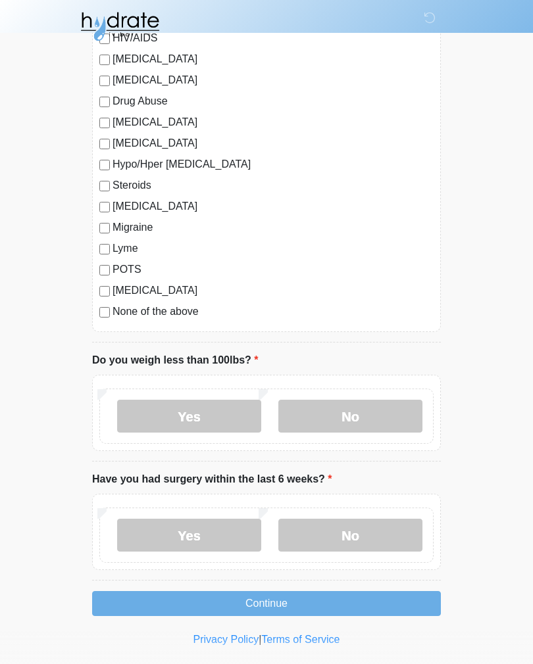  Describe the element at coordinates (226, 639) in the screenshot. I see `a: Privacy Policy` at that location.